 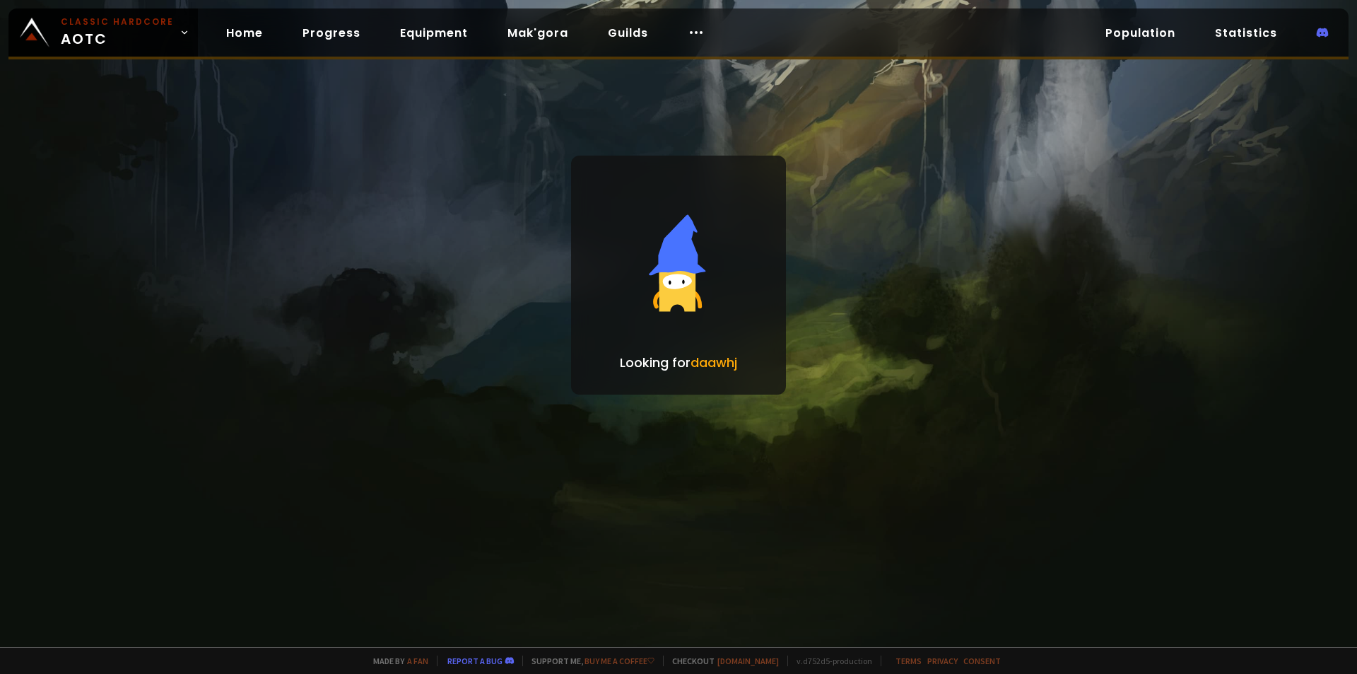 I want to click on a: Home, so click(x=245, y=33).